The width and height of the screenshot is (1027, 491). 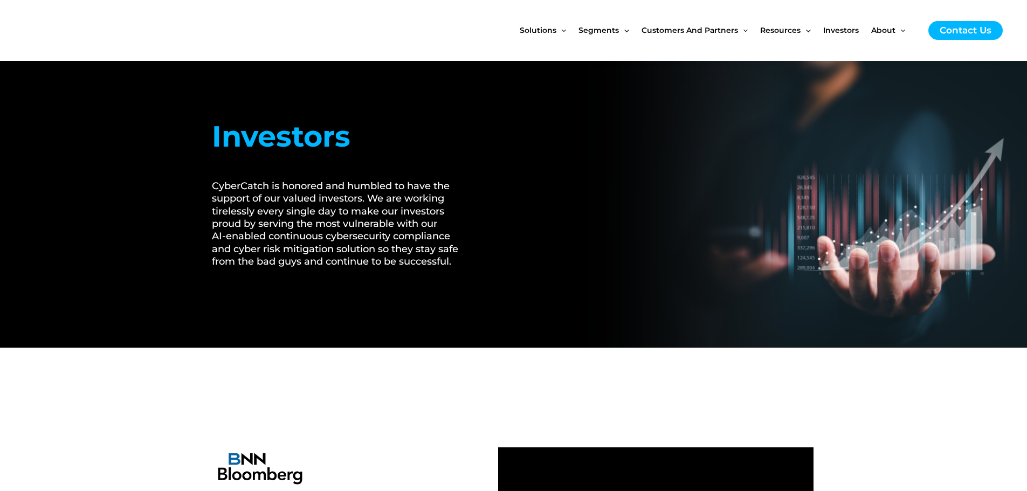 What do you see at coordinates (847, 30) in the screenshot?
I see `a: Investors` at bounding box center [847, 30].